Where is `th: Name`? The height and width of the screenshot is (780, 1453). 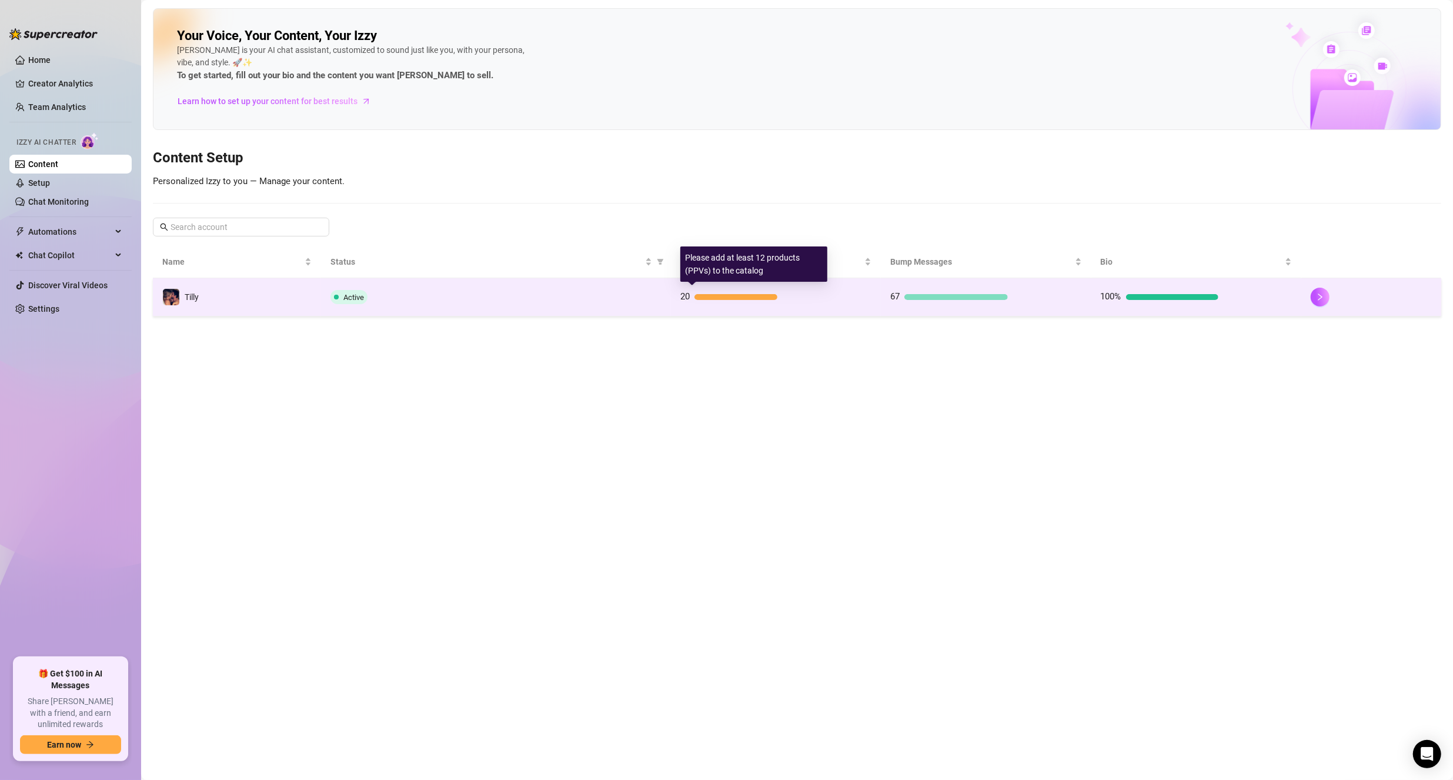 th: Name is located at coordinates (237, 262).